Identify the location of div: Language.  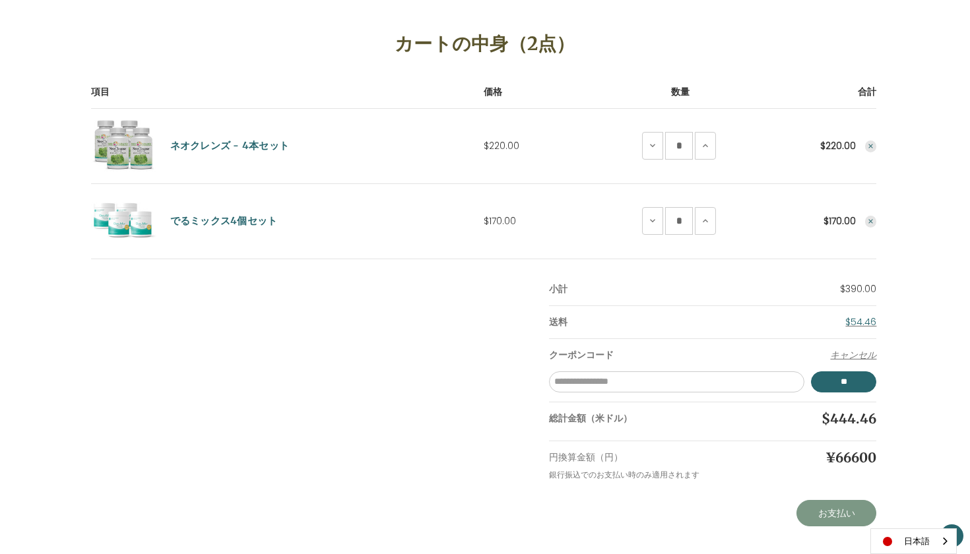
(913, 541).